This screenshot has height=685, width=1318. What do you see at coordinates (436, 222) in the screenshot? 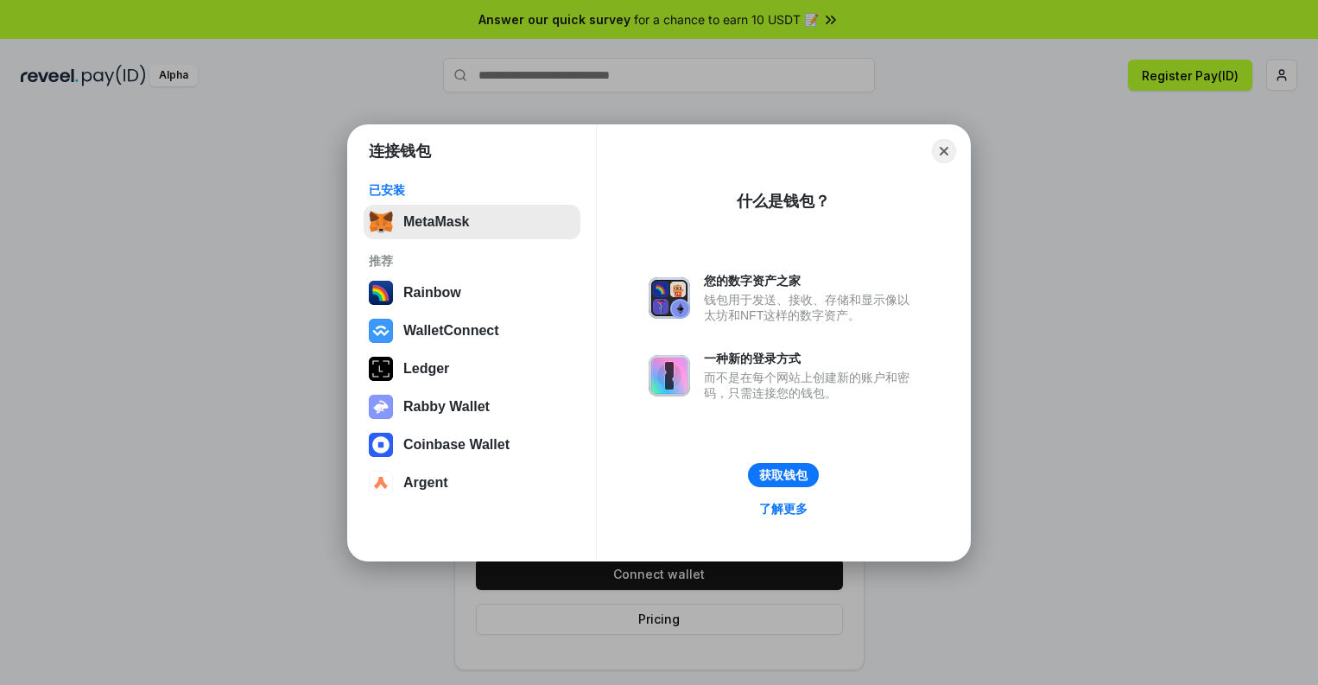
I see `div: MetaMask` at bounding box center [436, 222].